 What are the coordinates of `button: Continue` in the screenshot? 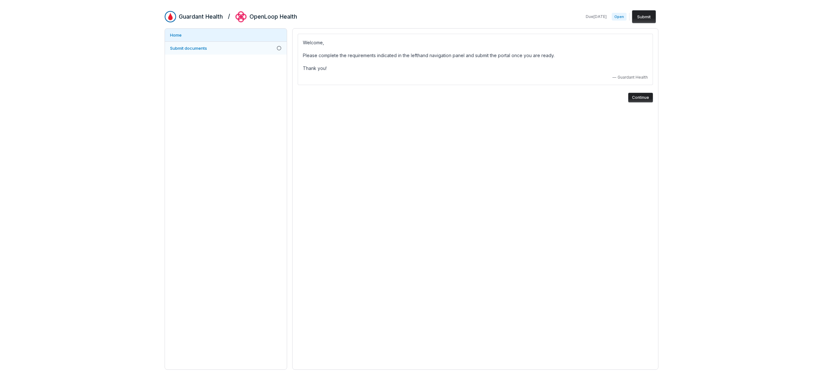 It's located at (640, 98).